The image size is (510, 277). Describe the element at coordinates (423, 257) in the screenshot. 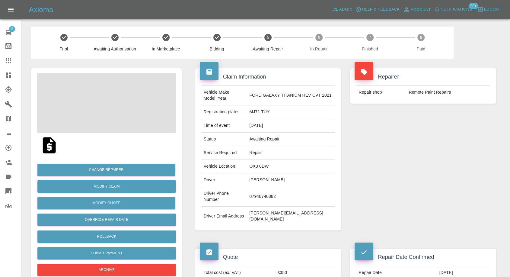

I see `h4: Repair Date Confirmed` at that location.